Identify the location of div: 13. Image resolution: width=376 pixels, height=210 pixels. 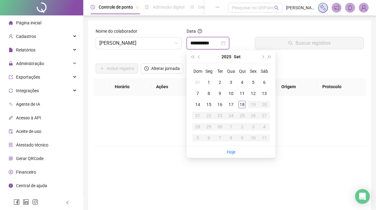
(264, 93).